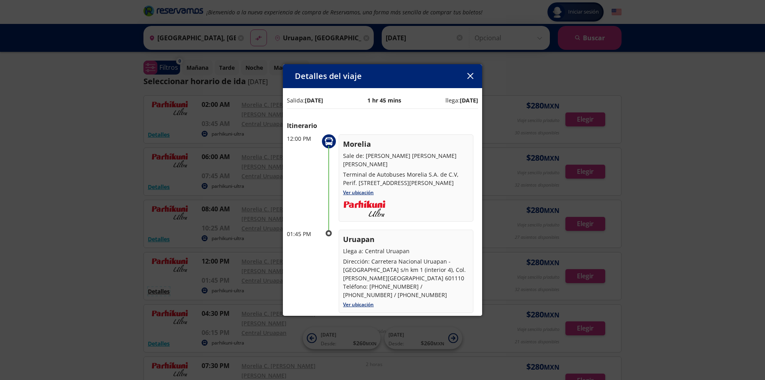 The height and width of the screenshot is (380, 765). I want to click on p: Detalles del viaje, so click(328, 76).